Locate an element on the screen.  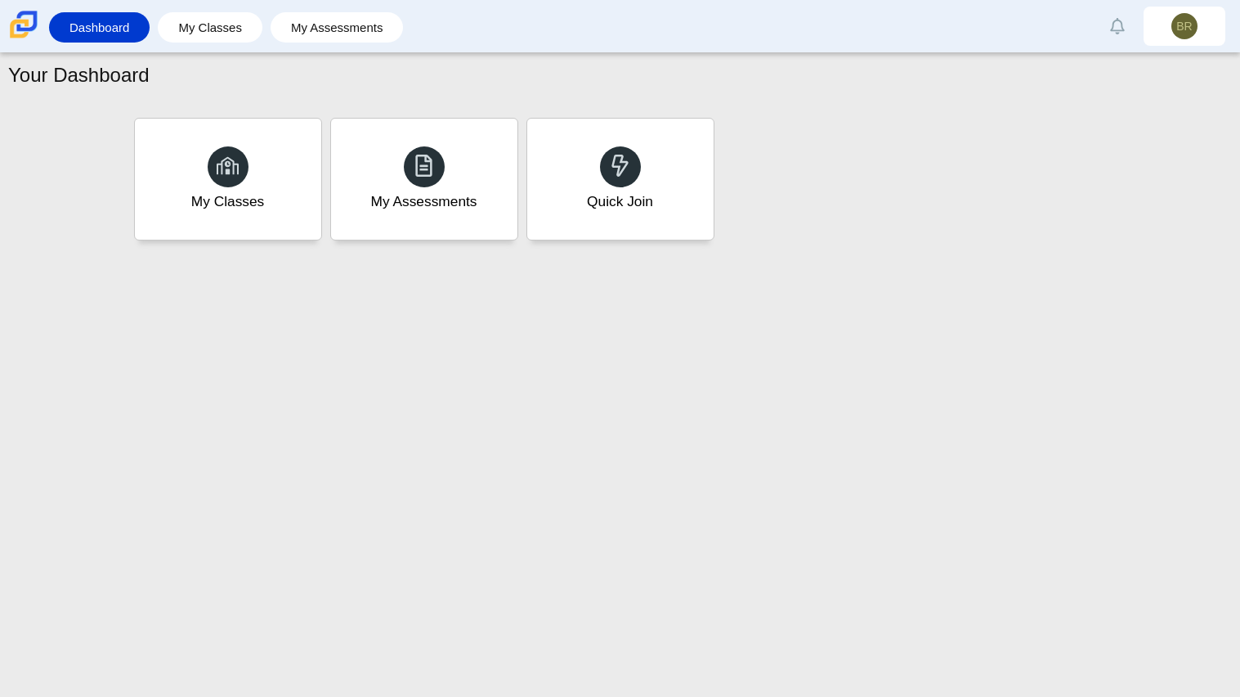
div: My Classes is located at coordinates (228, 201).